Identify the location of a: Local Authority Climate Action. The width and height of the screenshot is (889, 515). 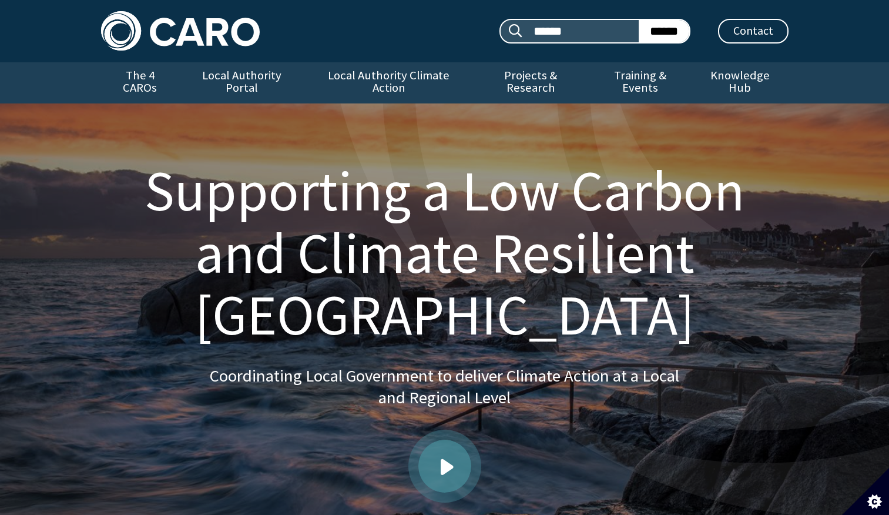
(388, 83).